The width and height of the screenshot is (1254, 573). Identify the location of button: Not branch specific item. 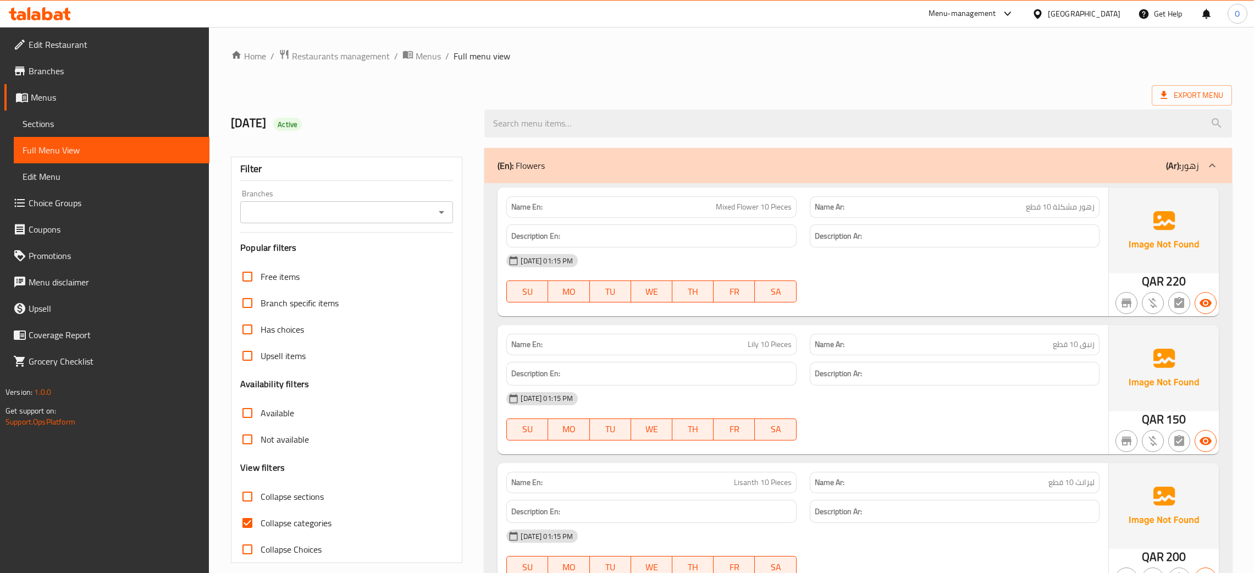
(1126, 303).